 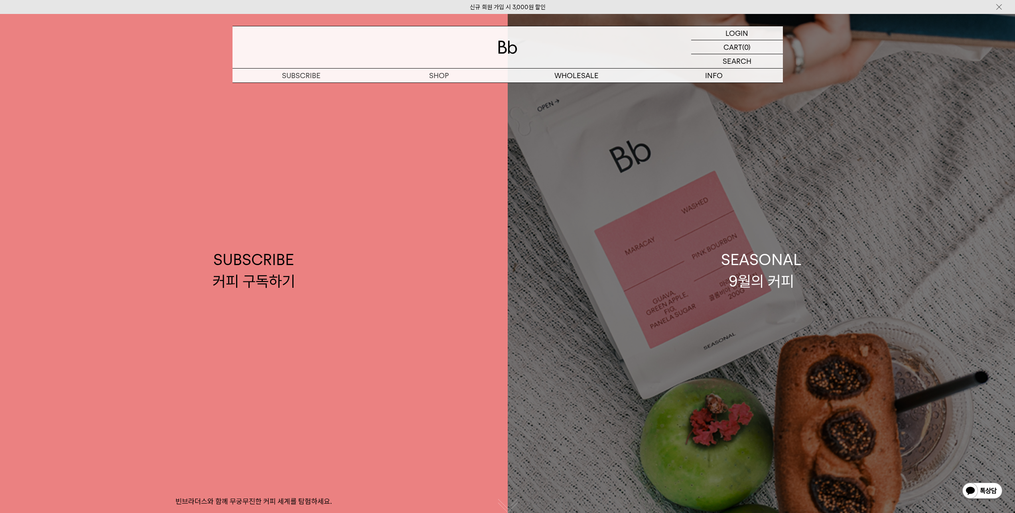 I want to click on p: WHOLESALE, so click(x=576, y=75).